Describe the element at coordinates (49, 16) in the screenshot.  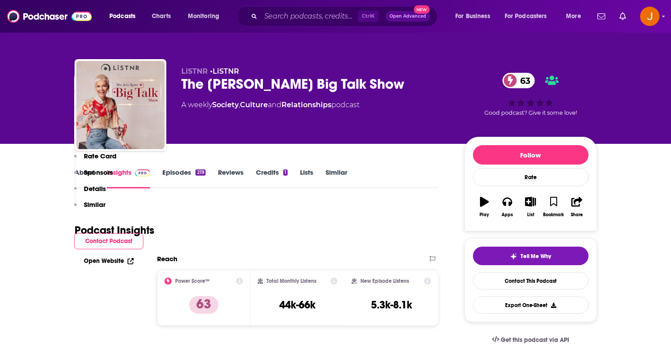
I see `a: Podchaser - Follow, Share and Rate Podcasts` at that location.